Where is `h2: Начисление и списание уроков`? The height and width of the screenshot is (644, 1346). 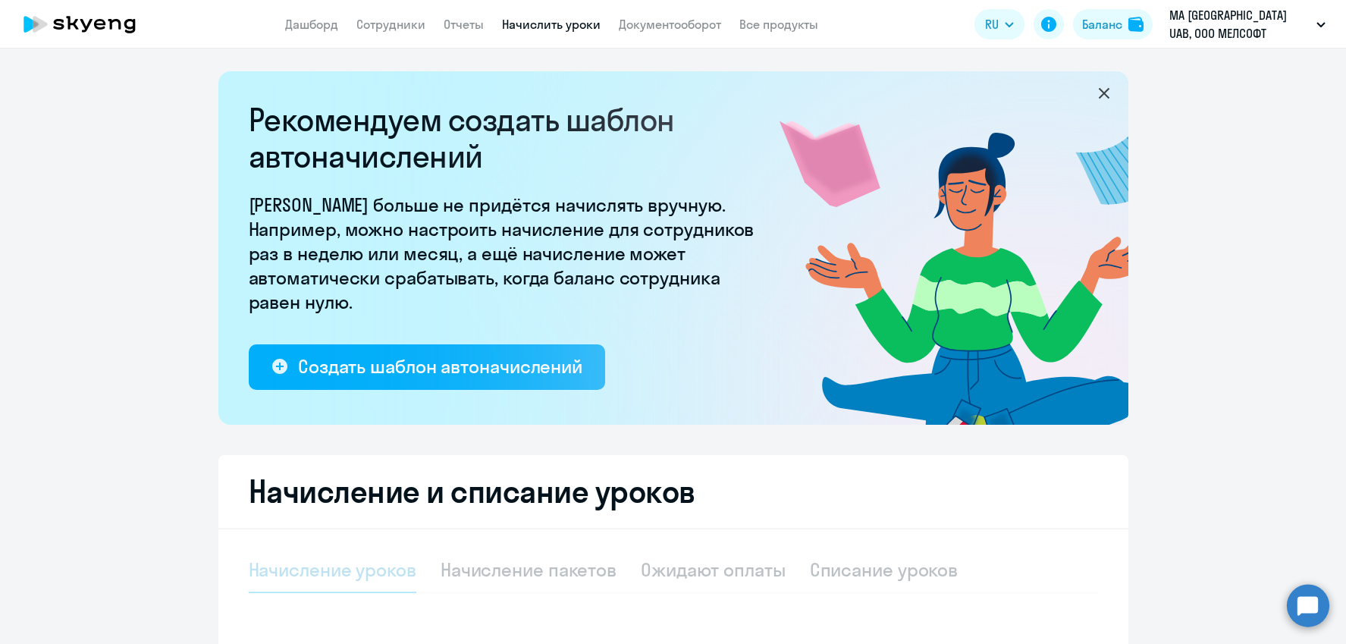
h2: Начисление и списание уроков is located at coordinates (673, 491).